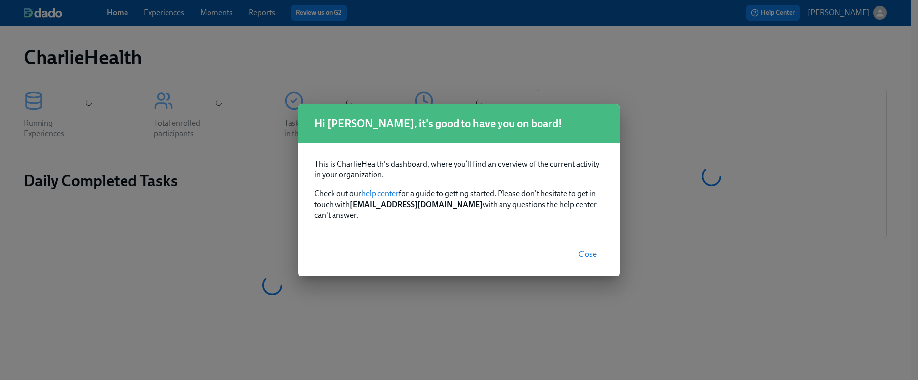 The image size is (918, 380). What do you see at coordinates (380, 193) in the screenshot?
I see `a: help center` at bounding box center [380, 193].